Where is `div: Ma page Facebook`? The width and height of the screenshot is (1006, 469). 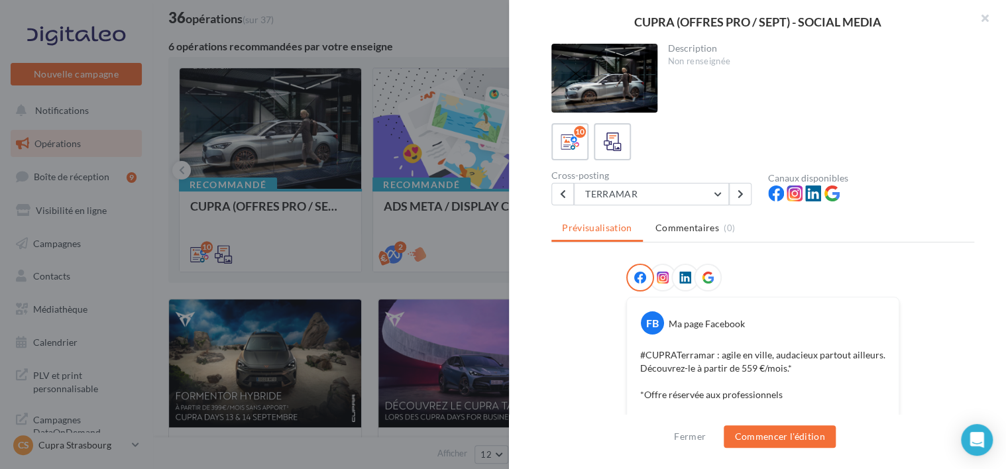 div: Ma page Facebook is located at coordinates (706, 324).